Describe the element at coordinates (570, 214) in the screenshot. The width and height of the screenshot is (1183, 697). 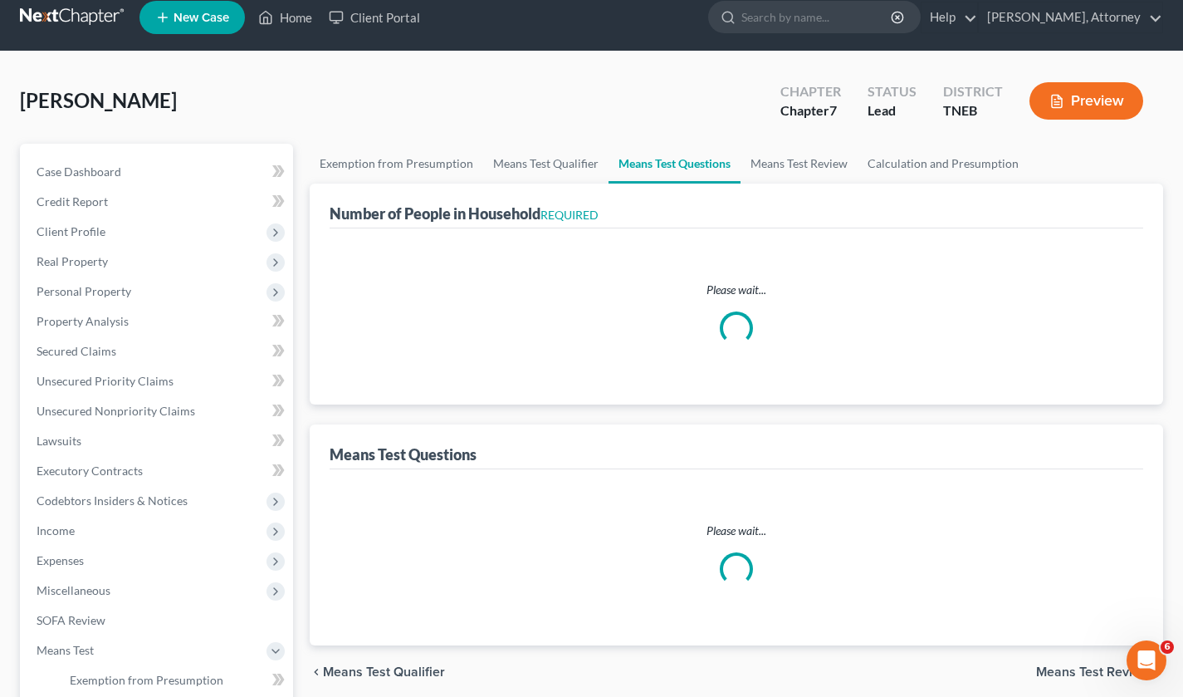
I see `span: REQUIRED` at that location.